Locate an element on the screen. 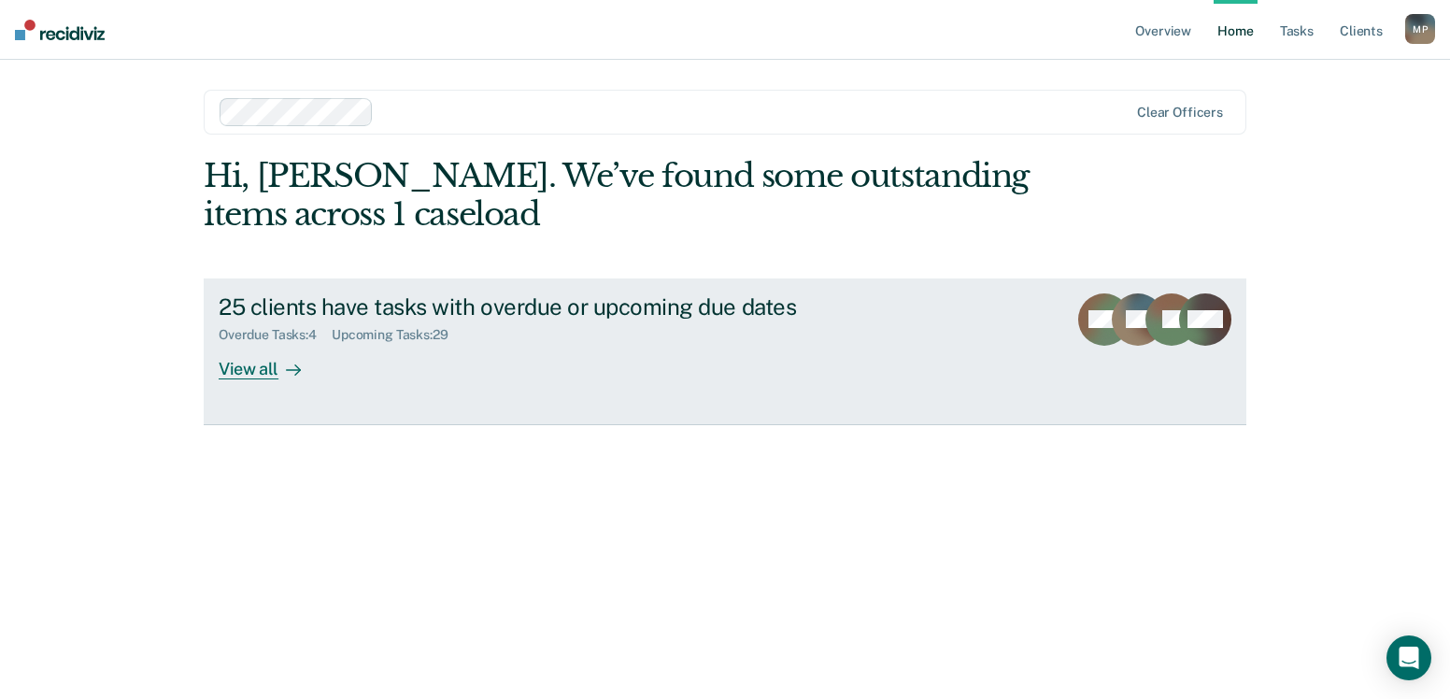 This screenshot has width=1450, height=699. div: Upcoming Tasks : 29 is located at coordinates (397, 334).